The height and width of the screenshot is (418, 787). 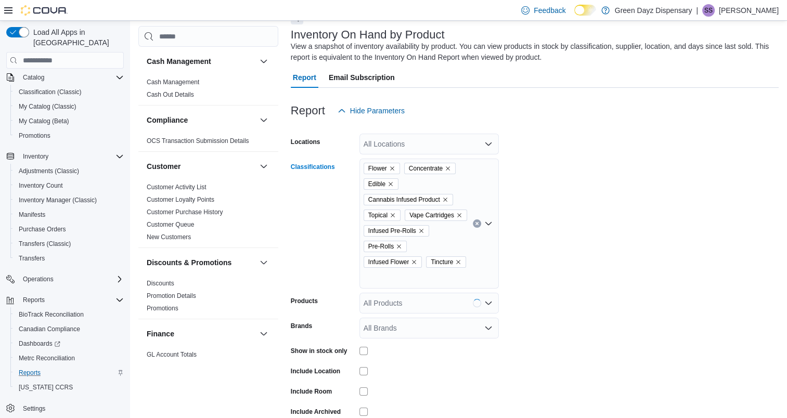 I want to click on button: Remove Flower from selection in this group, so click(x=392, y=169).